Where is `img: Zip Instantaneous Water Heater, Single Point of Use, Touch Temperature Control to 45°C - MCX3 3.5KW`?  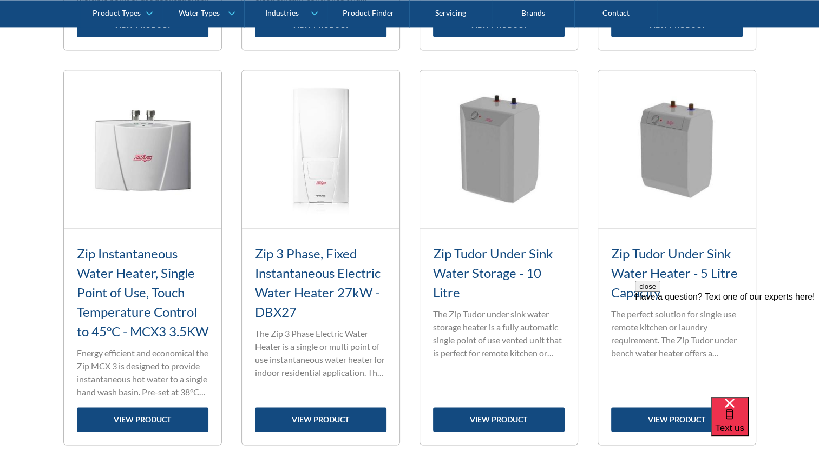 img: Zip Instantaneous Water Heater, Single Point of Use, Touch Temperature Control to 45°C - MCX3 3.5KW is located at coordinates (142, 149).